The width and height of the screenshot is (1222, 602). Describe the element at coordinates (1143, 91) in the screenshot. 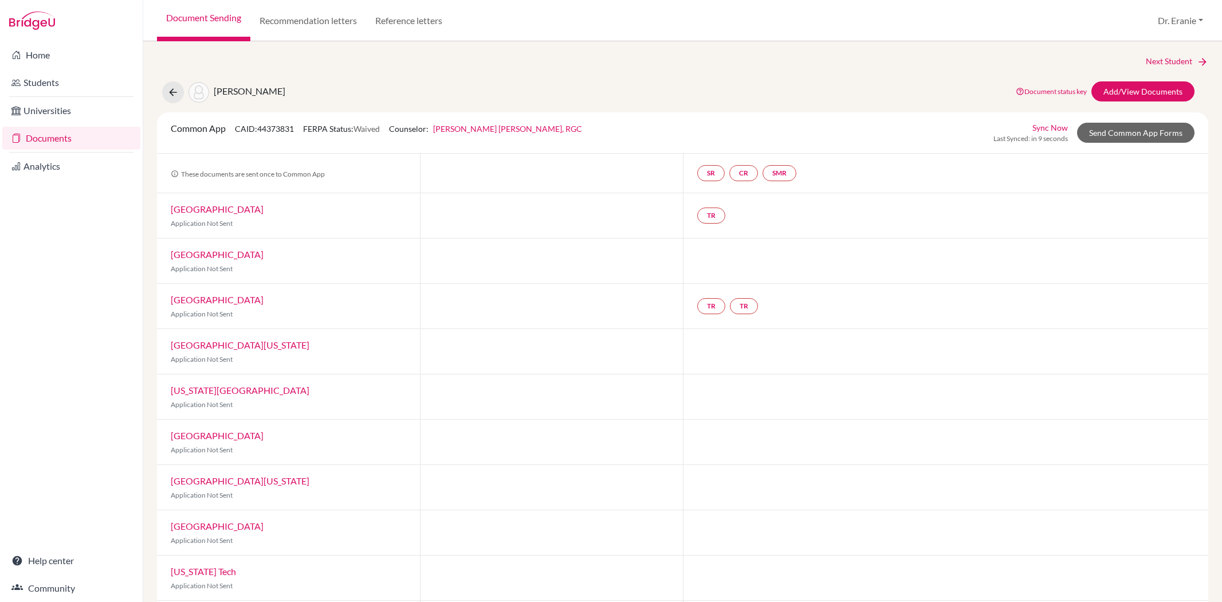

I see `a: Add/View Documents` at that location.